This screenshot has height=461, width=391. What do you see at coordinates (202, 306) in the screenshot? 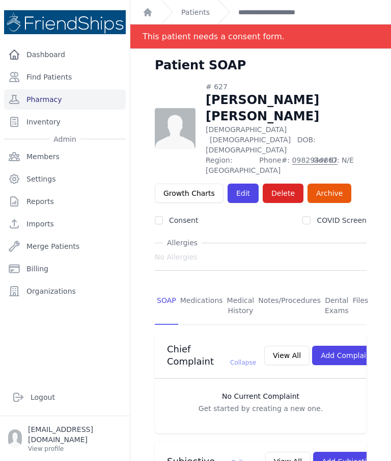
I see `a: Medications` at bounding box center [202, 306].